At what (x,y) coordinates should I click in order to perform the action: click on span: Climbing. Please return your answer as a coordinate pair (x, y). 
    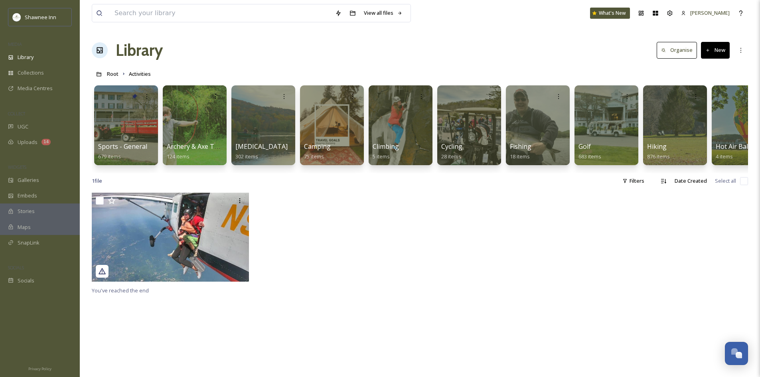
    Looking at the image, I should click on (386, 146).